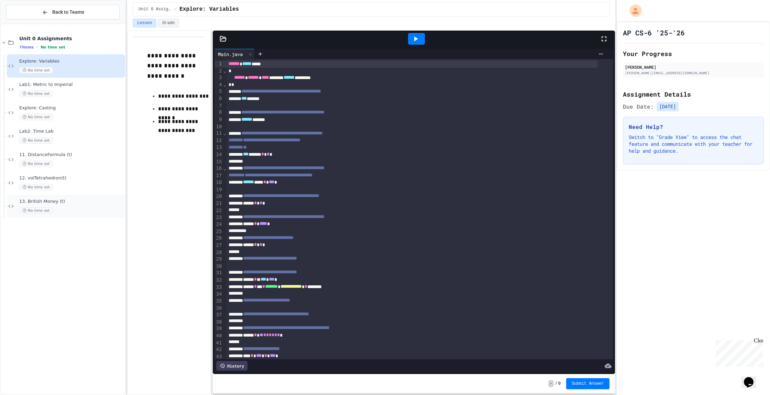 This screenshot has height=395, width=770. Describe the element at coordinates (219, 162) in the screenshot. I see `div: 15` at that location.